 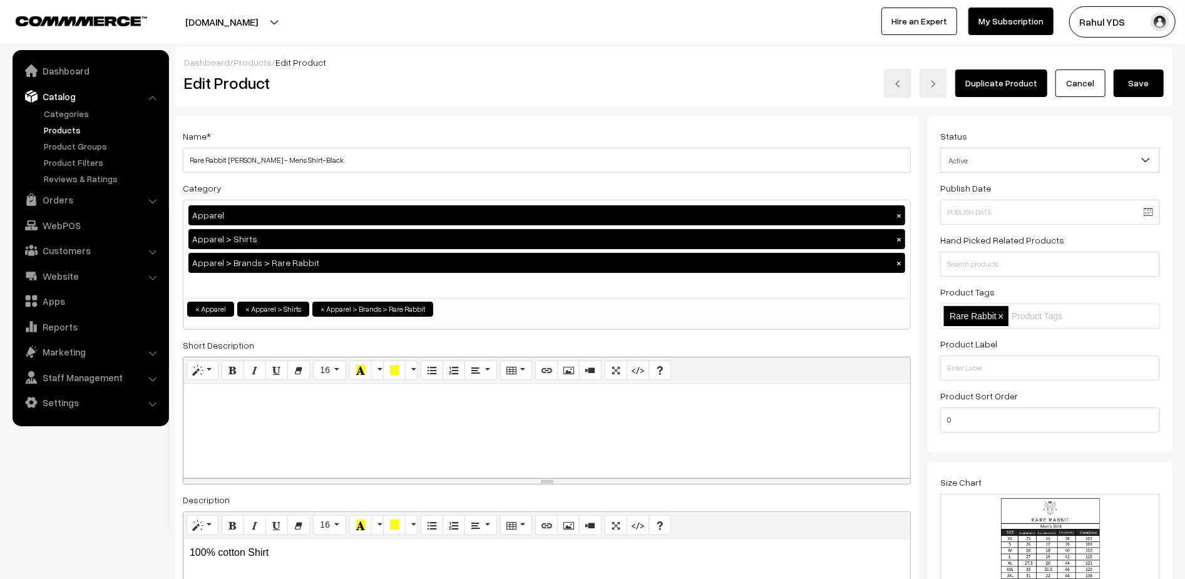 I want to click on button: Bold (⌘+B), so click(x=233, y=371).